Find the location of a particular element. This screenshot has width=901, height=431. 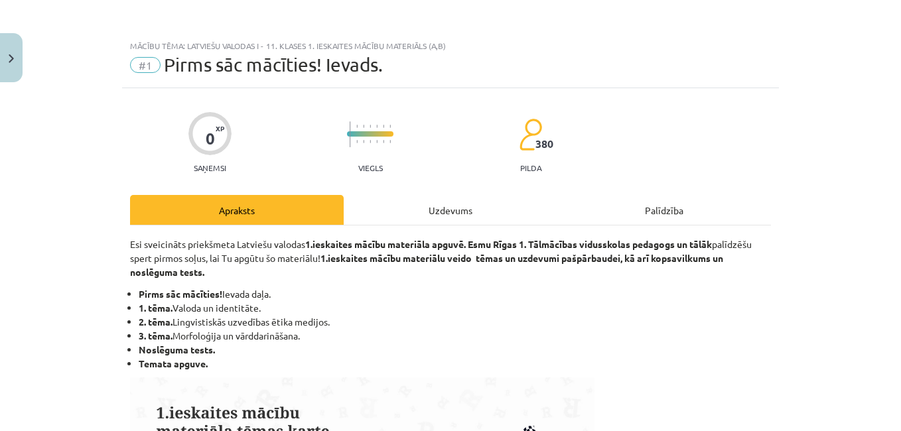

strong: 2. tēma. is located at coordinates (155, 322).